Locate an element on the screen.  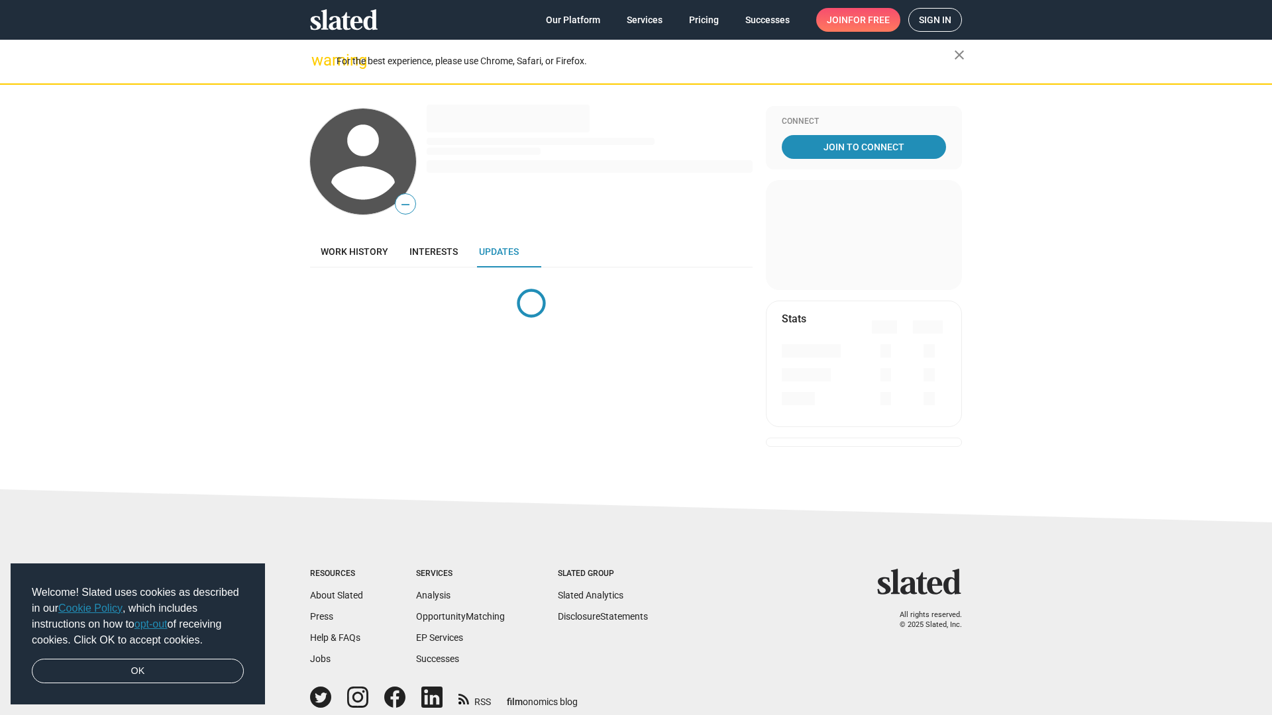
a: OpportunityMatching is located at coordinates (460, 617).